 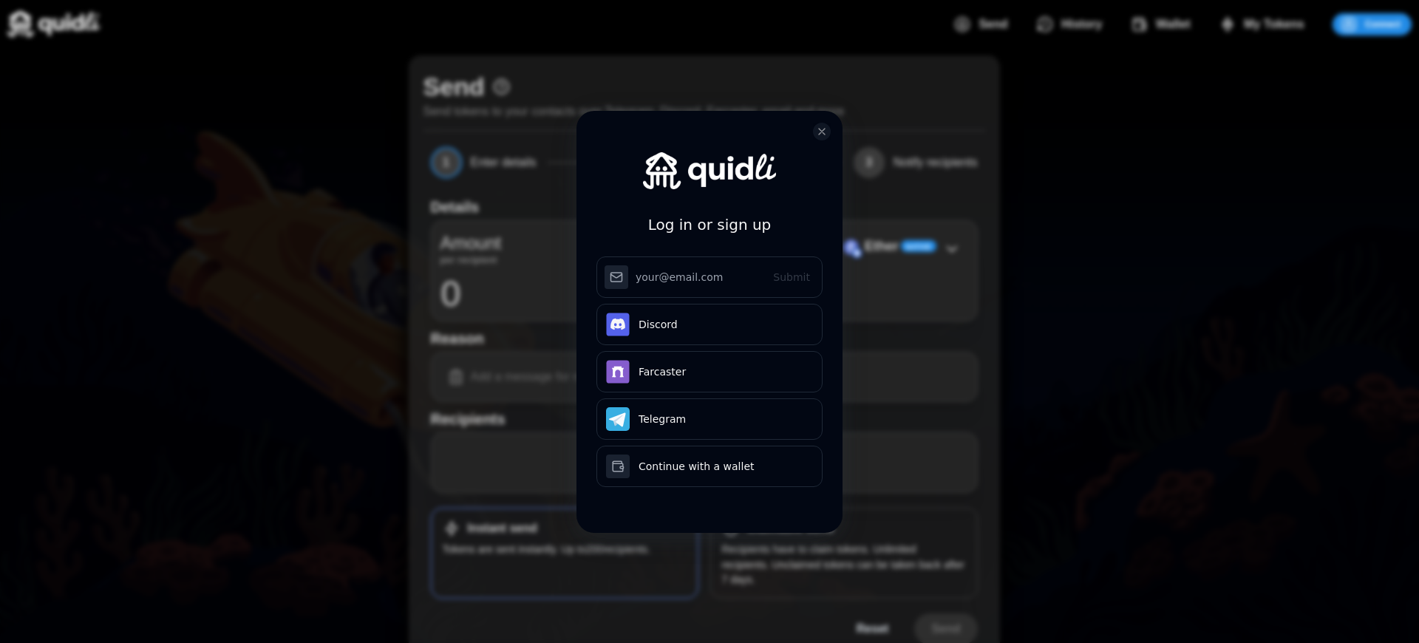 I want to click on h3: Log in or sign up, so click(x=710, y=225).